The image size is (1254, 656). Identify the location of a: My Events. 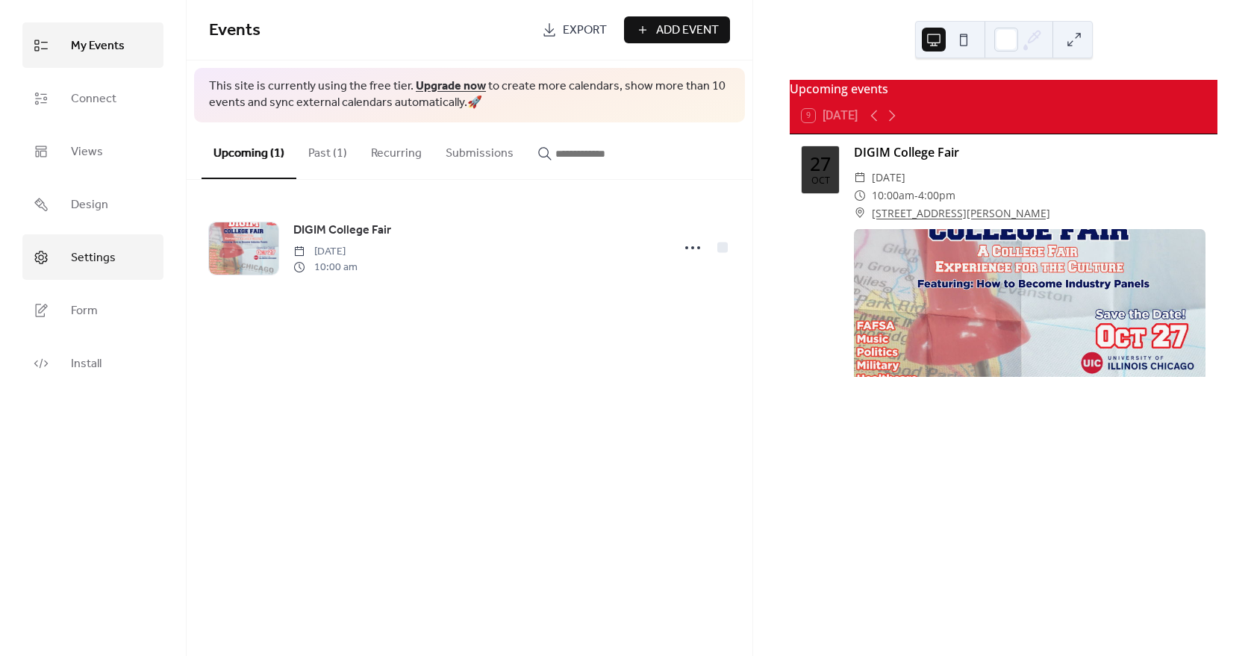
(93, 45).